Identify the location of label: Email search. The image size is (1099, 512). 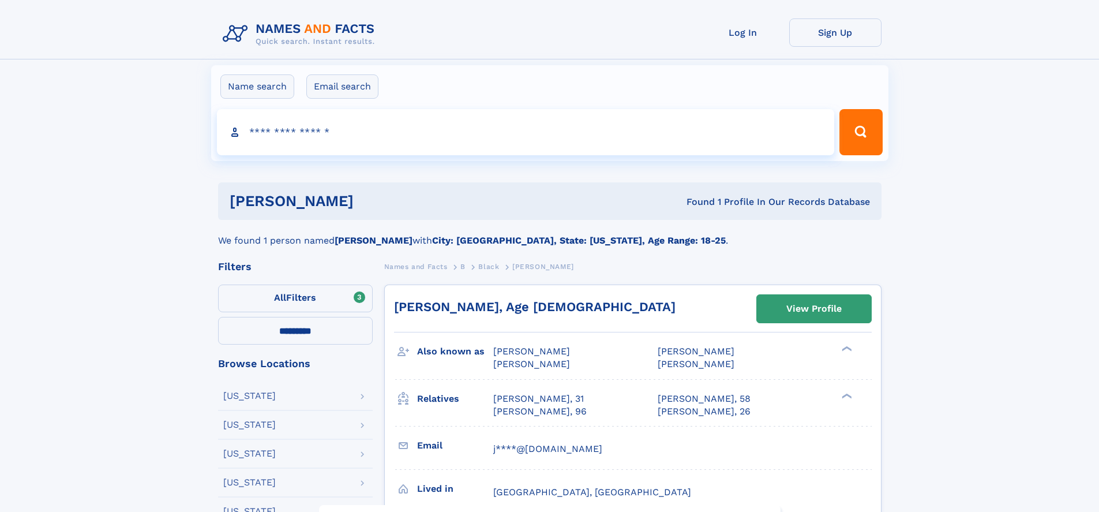
(342, 87).